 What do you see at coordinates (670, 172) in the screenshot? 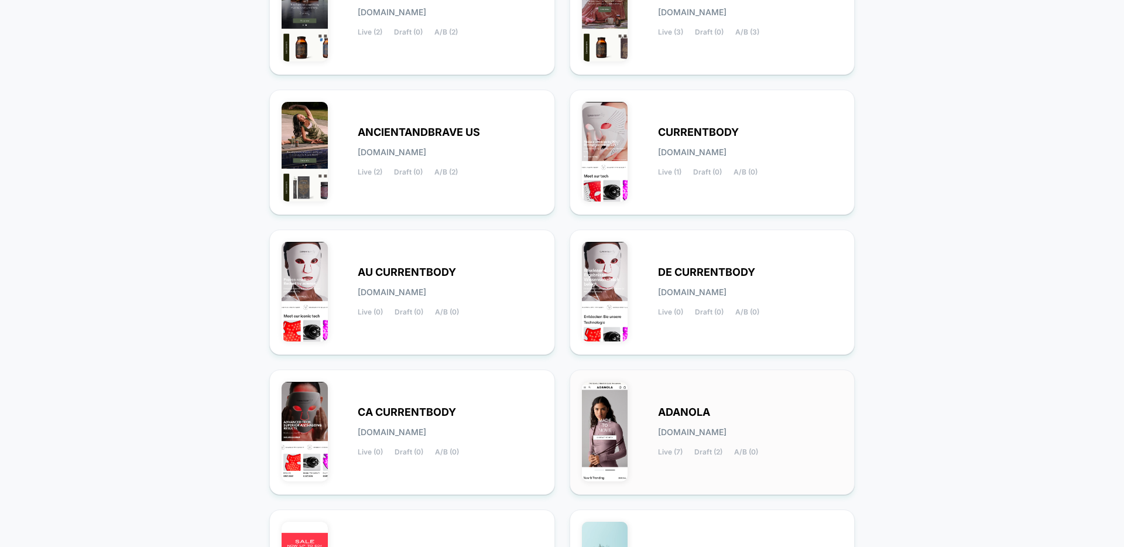
I see `span: Live (1)` at bounding box center [670, 172].